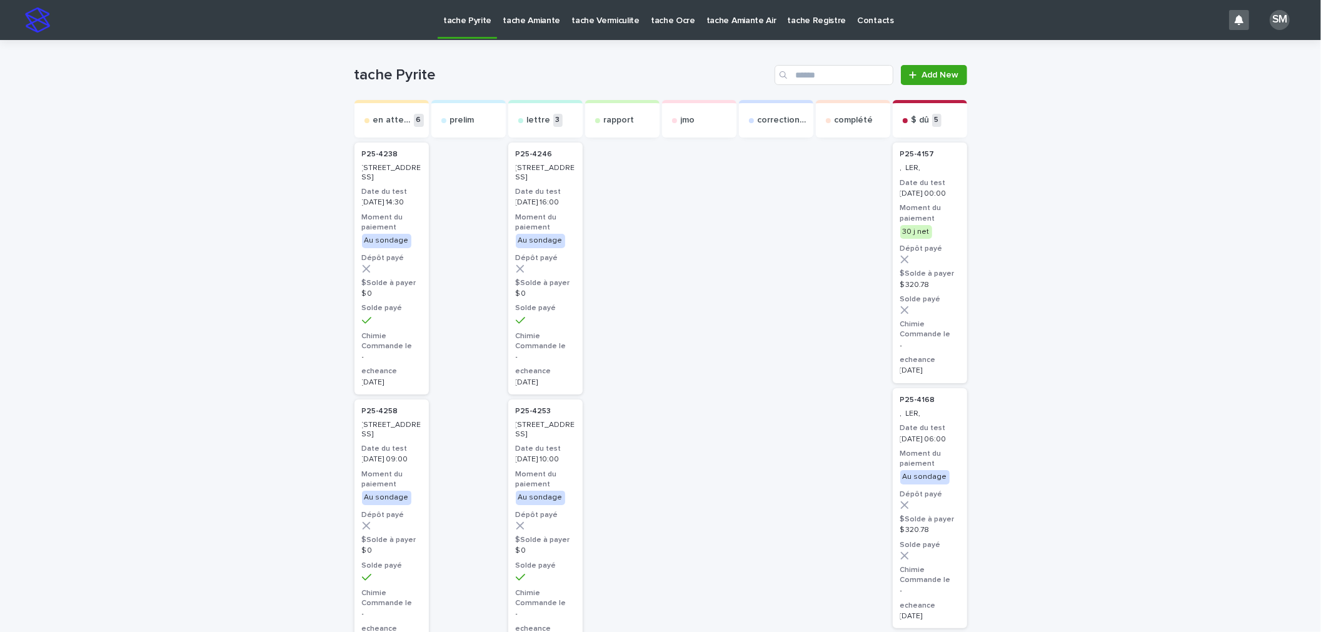 Image resolution: width=1321 pixels, height=632 pixels. I want to click on h1: tache Pyrite, so click(562, 75).